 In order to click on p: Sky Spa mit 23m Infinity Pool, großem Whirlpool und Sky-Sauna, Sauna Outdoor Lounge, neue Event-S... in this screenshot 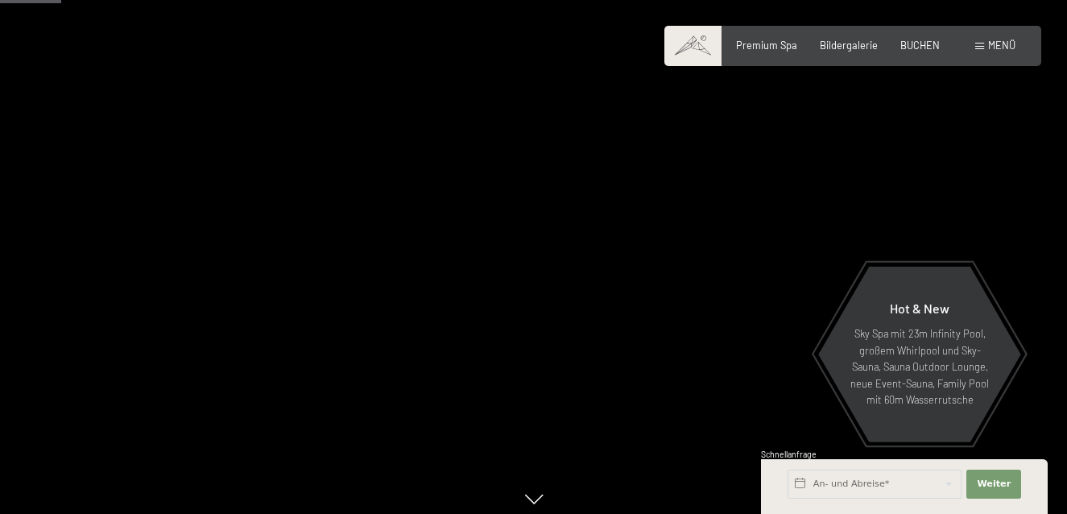, I will do `click(920, 367)`.